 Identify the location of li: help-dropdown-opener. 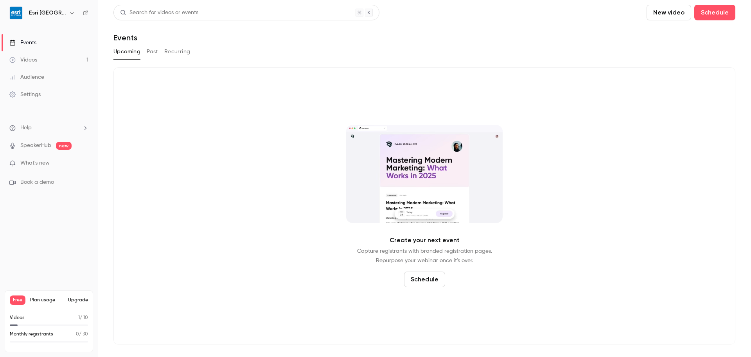
(49, 128).